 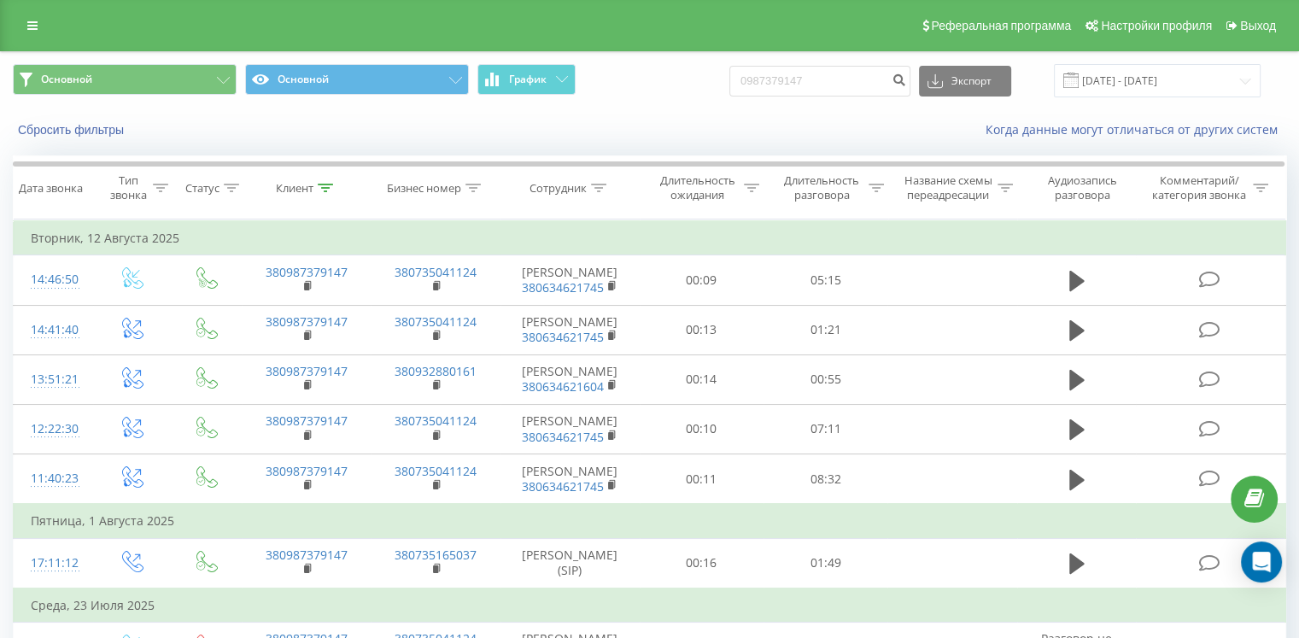 What do you see at coordinates (73, 130) in the screenshot?
I see `button: Сбросить фильтры` at bounding box center [73, 130].